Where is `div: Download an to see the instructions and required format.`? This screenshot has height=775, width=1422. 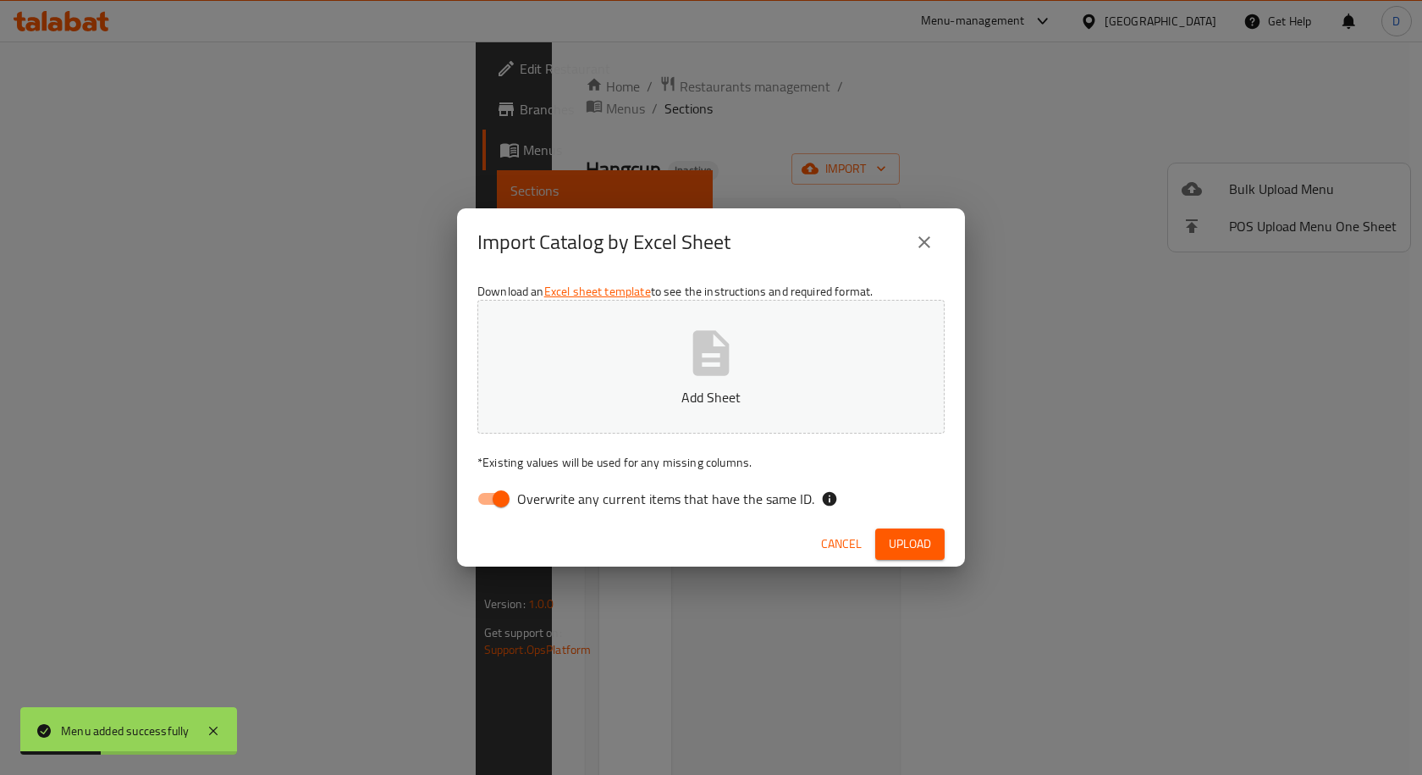 div: Download an to see the instructions and required format. is located at coordinates (711, 399).